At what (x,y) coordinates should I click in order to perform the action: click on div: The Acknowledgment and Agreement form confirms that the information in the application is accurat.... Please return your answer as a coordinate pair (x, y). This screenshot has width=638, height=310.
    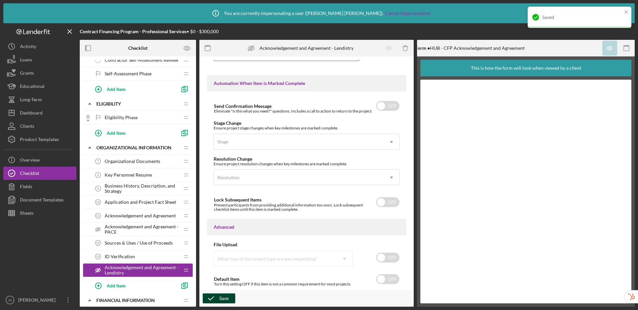
    Looking at the image, I should click on (92, 20).